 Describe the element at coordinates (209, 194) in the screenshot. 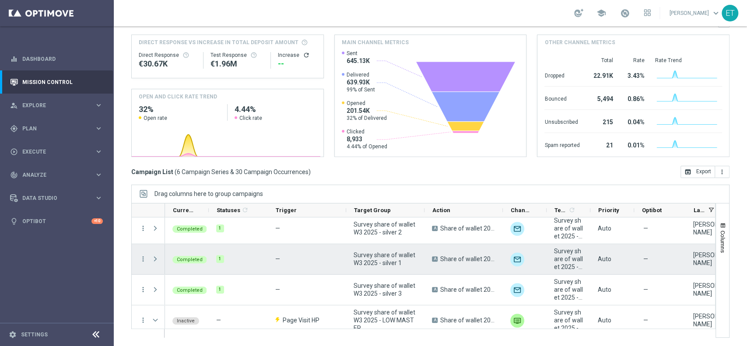

I see `div: Row Groups` at that location.